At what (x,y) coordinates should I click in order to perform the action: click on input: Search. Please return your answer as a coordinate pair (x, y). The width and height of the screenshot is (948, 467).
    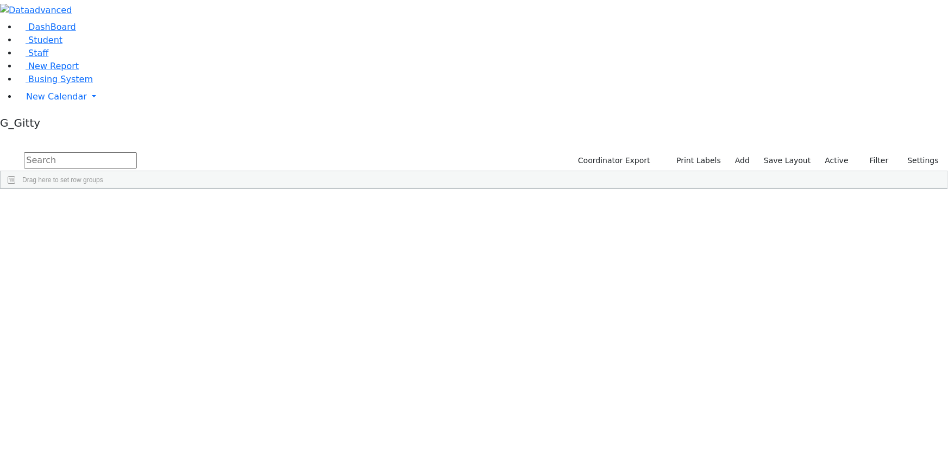
    Looking at the image, I should click on (80, 160).